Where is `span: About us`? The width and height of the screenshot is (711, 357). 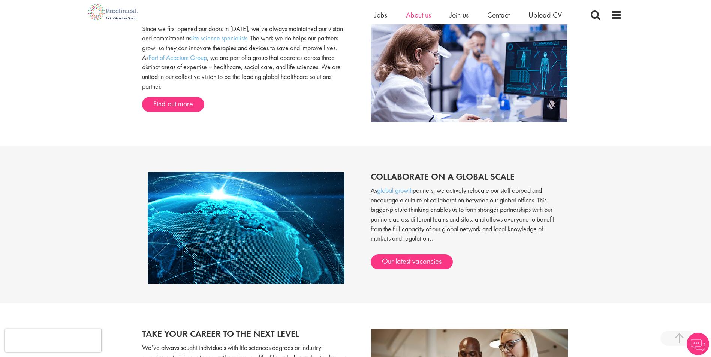
span: About us is located at coordinates (418, 15).